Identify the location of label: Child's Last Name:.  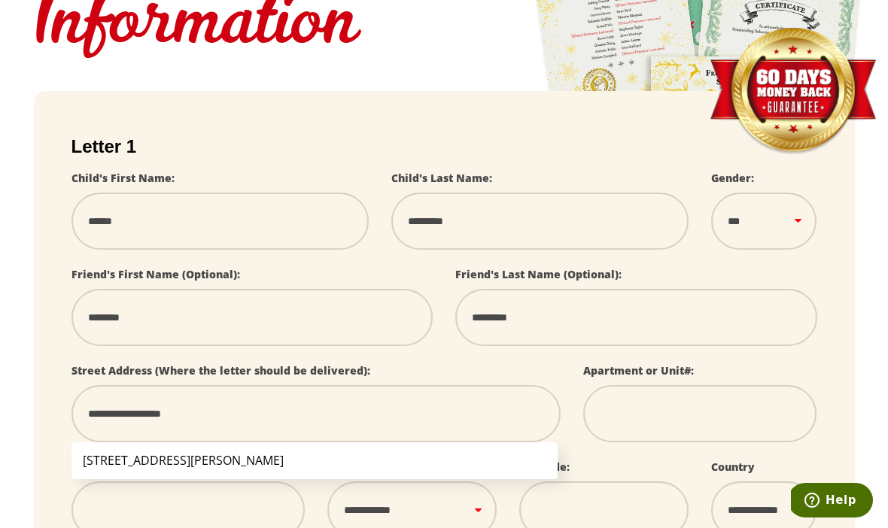
(442, 178).